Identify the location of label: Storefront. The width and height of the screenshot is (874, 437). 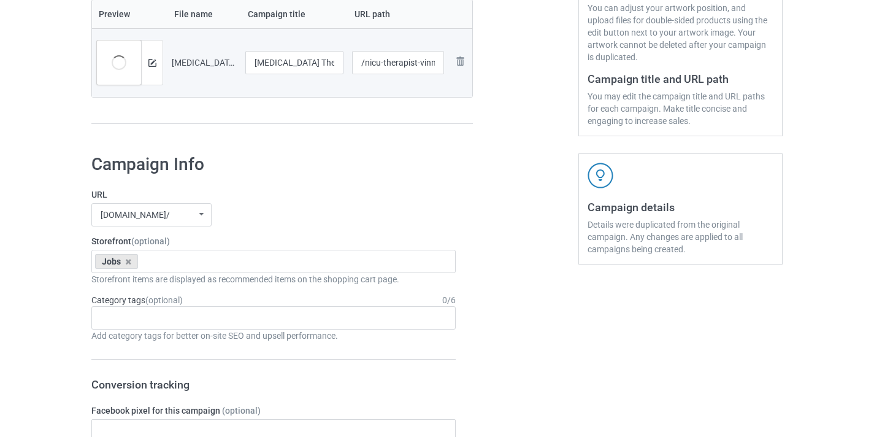
(274, 241).